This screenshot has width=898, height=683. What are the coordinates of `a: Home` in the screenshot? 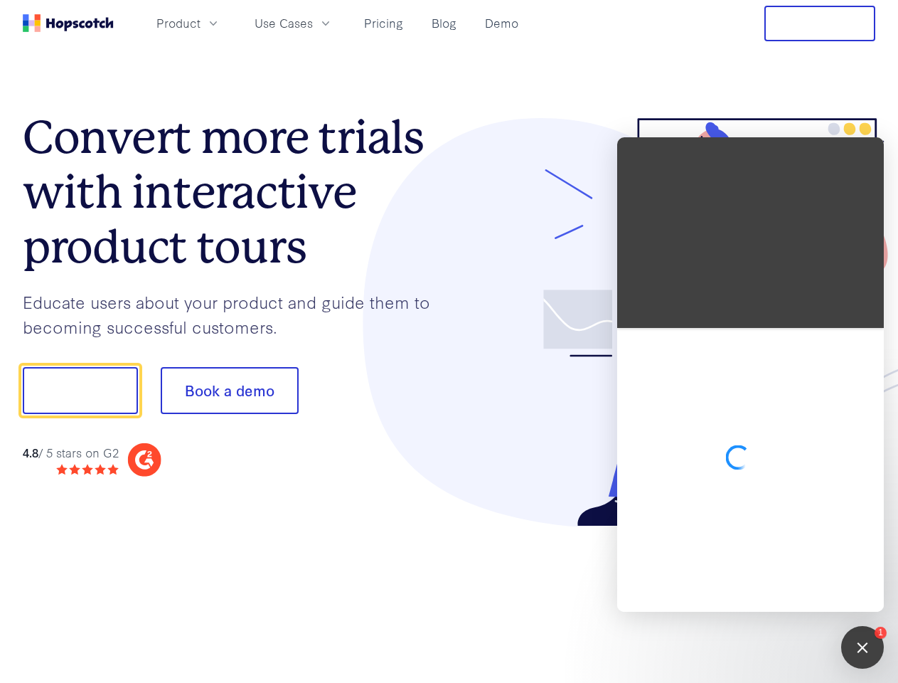 It's located at (68, 23).